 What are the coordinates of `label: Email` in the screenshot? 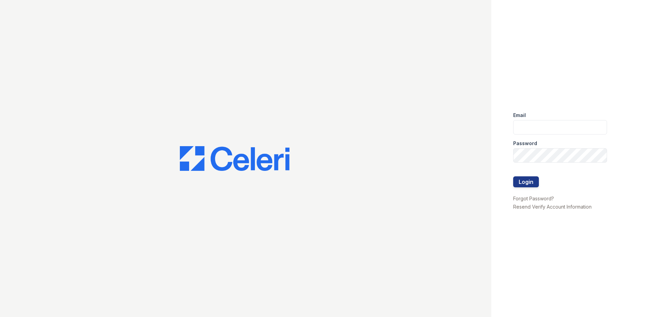 It's located at (519, 115).